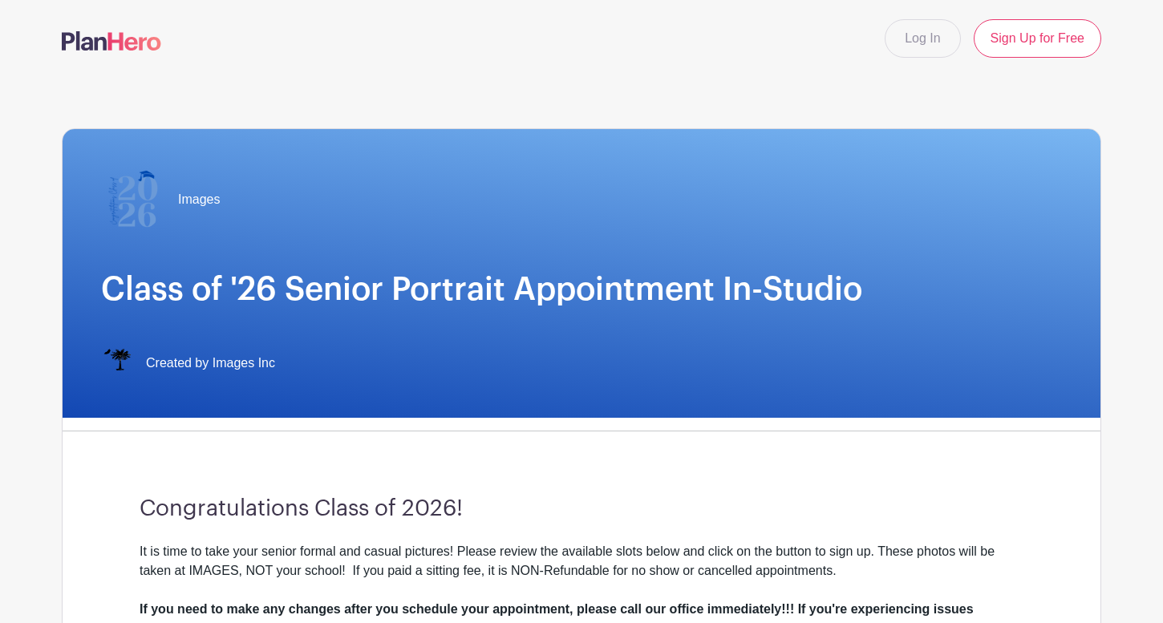 The height and width of the screenshot is (623, 1163). Describe the element at coordinates (199, 200) in the screenshot. I see `span: Images` at that location.